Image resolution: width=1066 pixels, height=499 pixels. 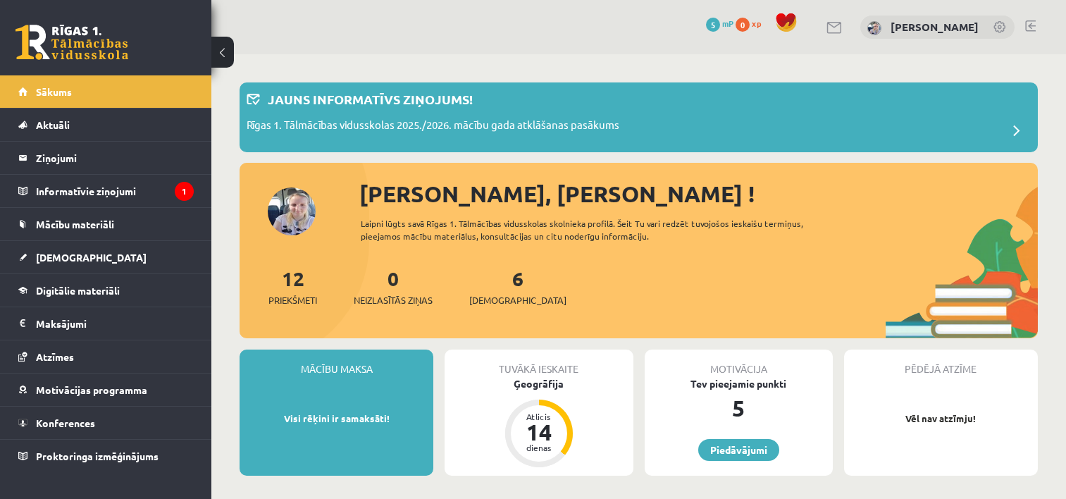 What do you see at coordinates (115, 191) in the screenshot?
I see `legend: Informatīvie ziņojumi` at bounding box center [115, 191].